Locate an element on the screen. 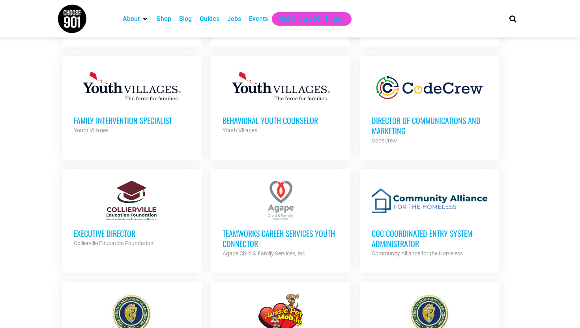 The width and height of the screenshot is (580, 328). div: Jobs is located at coordinates (234, 19).